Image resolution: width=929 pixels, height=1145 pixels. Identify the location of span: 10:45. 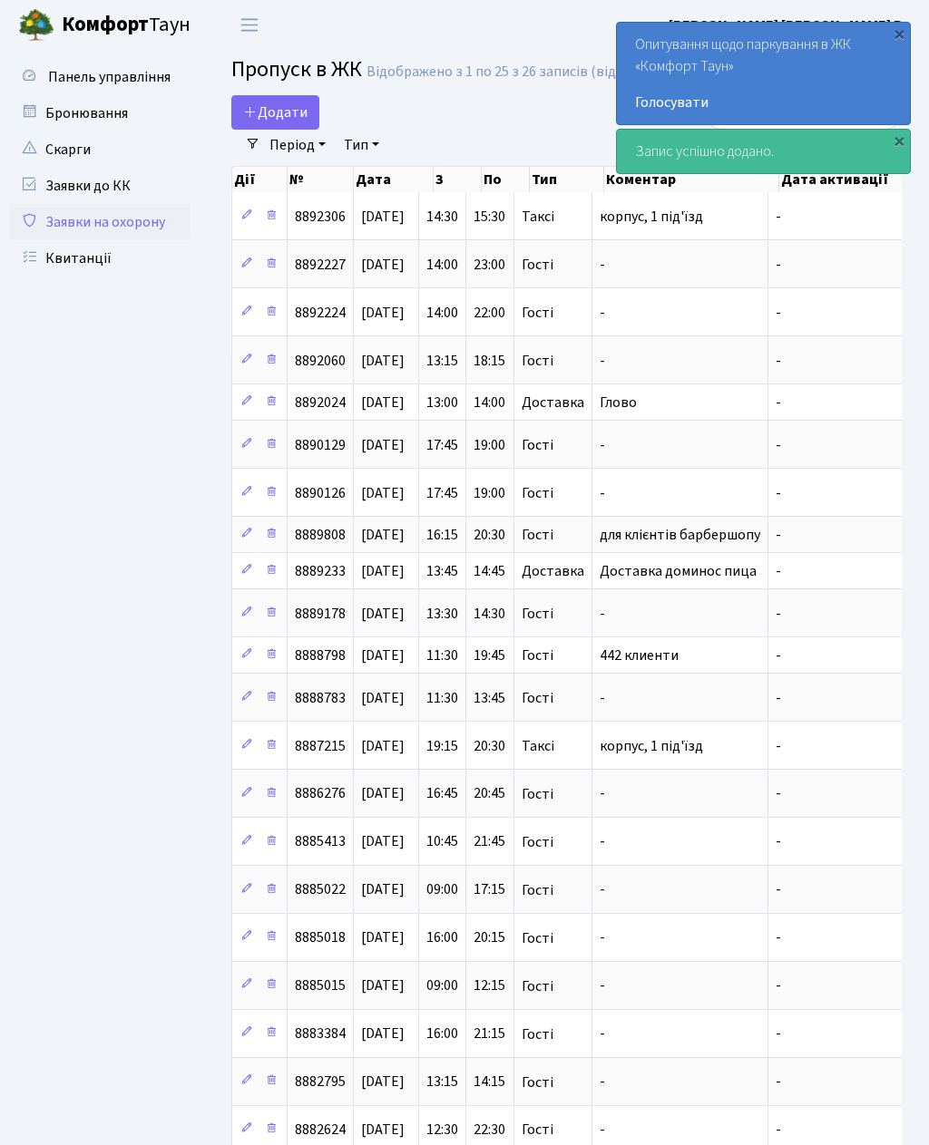
(442, 842).